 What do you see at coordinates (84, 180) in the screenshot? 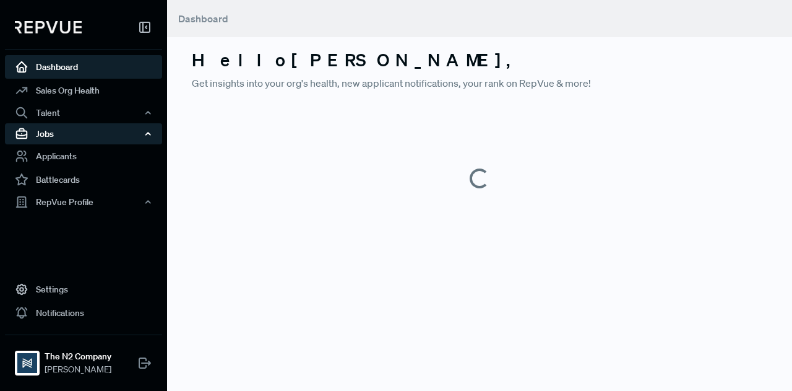
I see `a: Battlecards` at bounding box center [84, 180].